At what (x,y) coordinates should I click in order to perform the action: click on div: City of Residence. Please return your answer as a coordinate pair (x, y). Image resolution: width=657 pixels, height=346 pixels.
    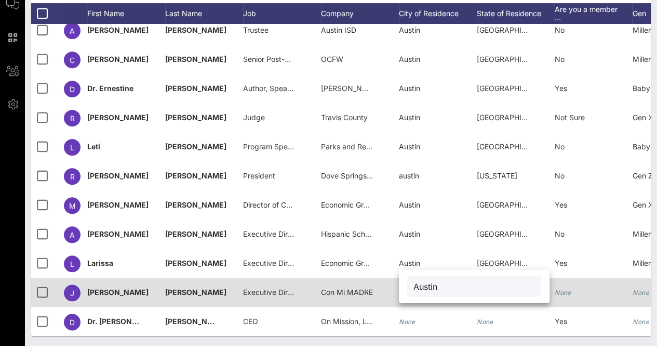
    Looking at the image, I should click on (438, 14).